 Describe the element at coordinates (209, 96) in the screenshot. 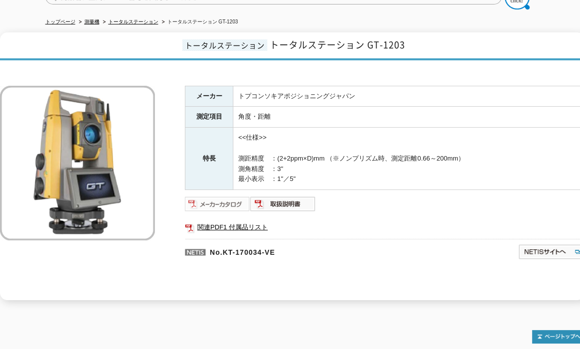

I see `th: メーカー` at that location.